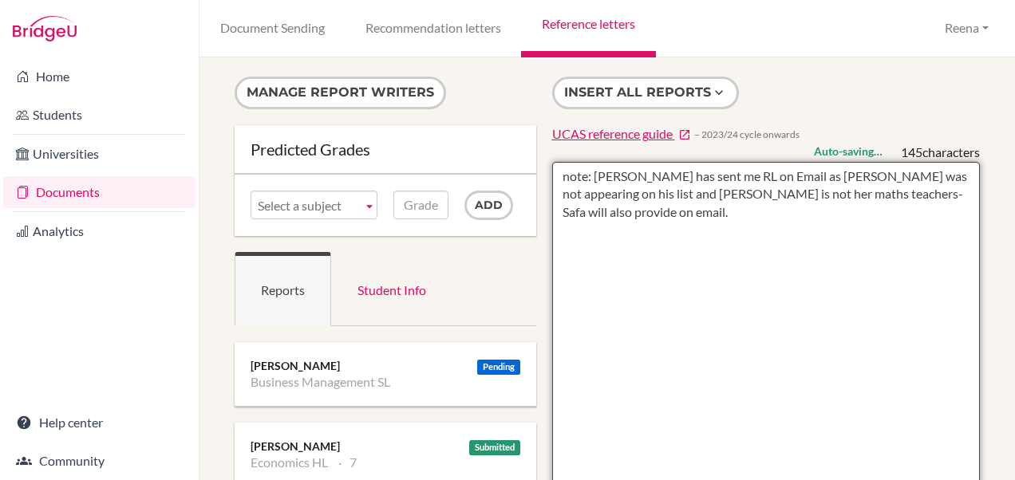 Image resolution: width=1015 pixels, height=480 pixels. I want to click on a: Student Info, so click(392, 289).